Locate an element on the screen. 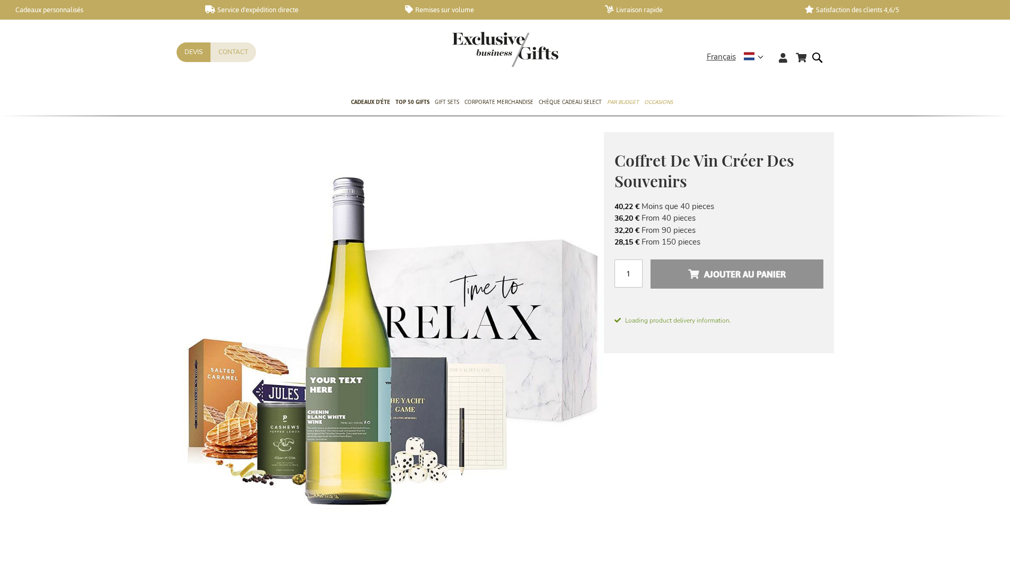 This screenshot has width=1010, height=573. a: Satisfaction des clients 4,6/5 is located at coordinates (896, 10).